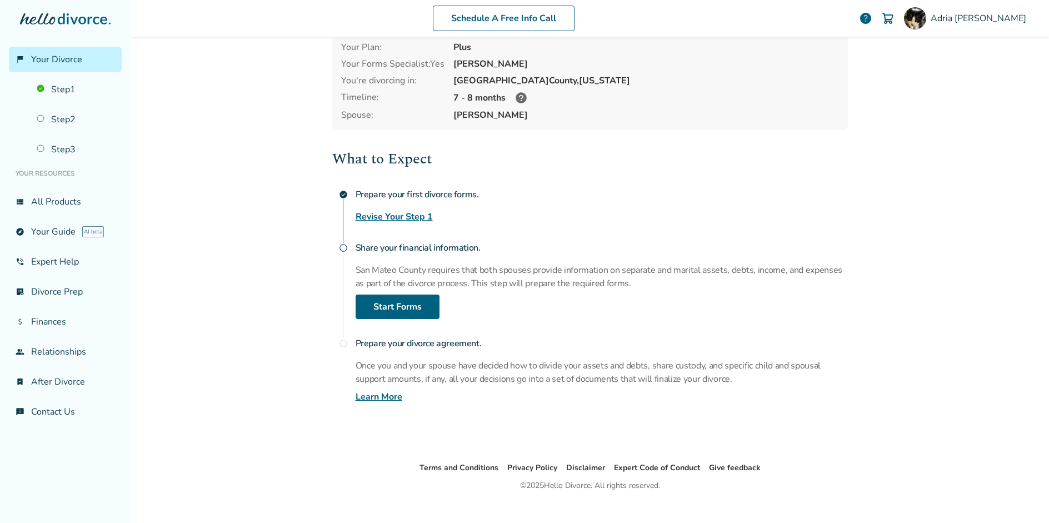 The height and width of the screenshot is (523, 1049). What do you see at coordinates (76, 150) in the screenshot?
I see `a: Step3` at bounding box center [76, 150].